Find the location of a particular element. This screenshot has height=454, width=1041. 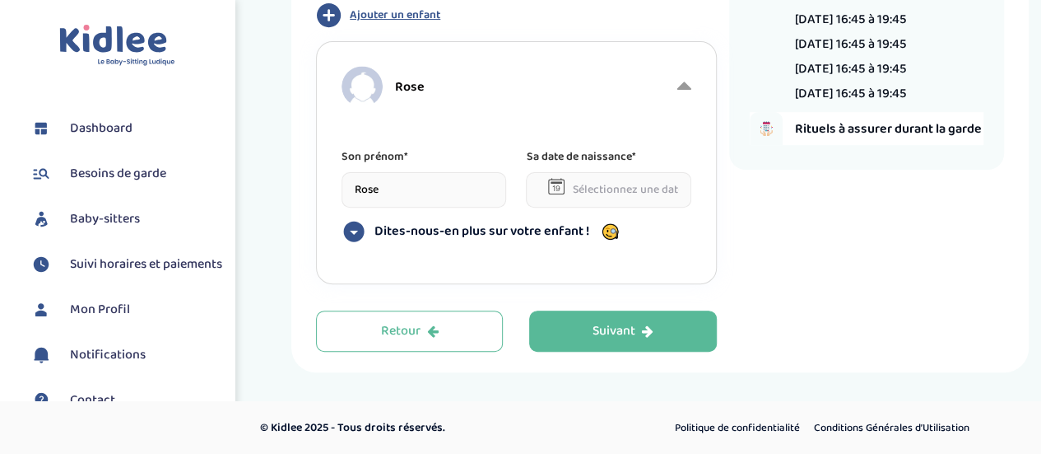

a: Dashboard is located at coordinates (125, 128).